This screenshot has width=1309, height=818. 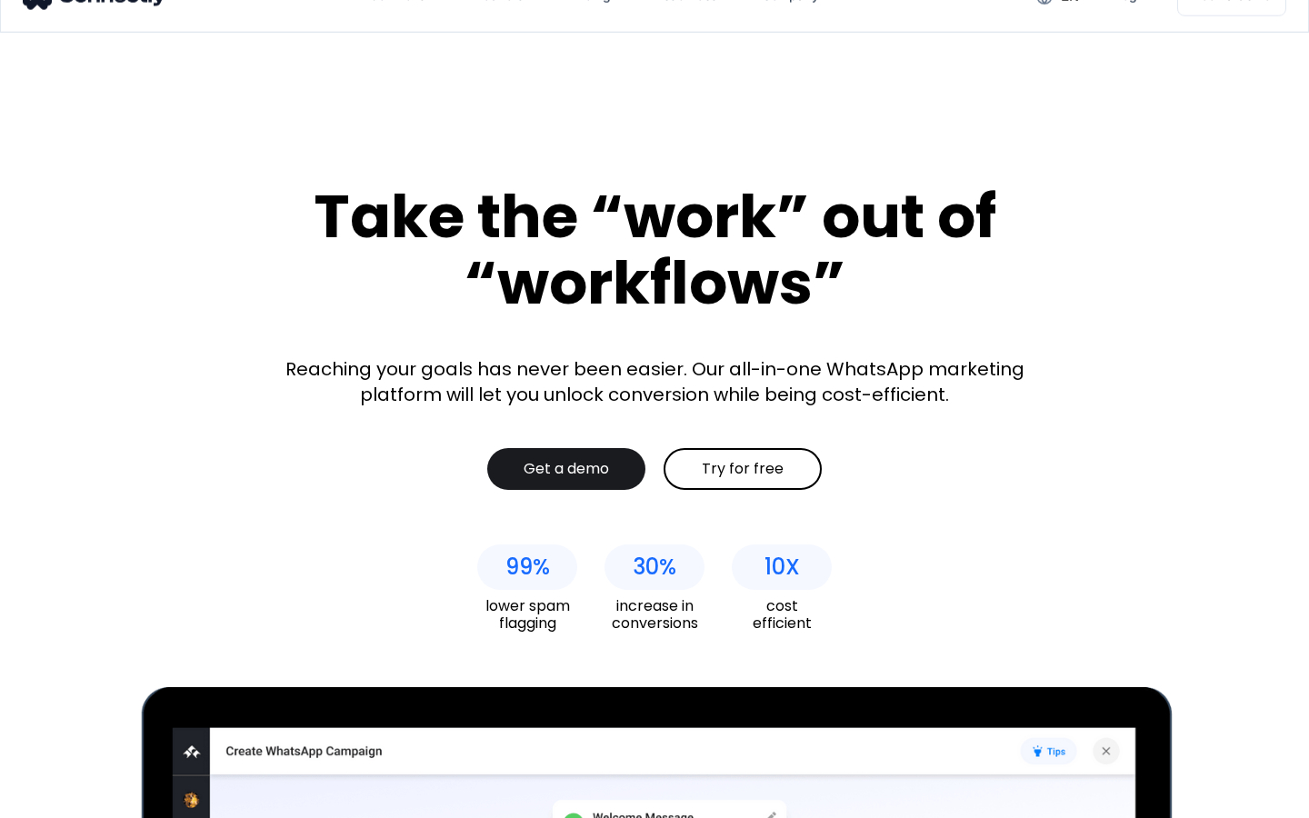 I want to click on div: Take the “work” out of “workflows”, so click(x=654, y=249).